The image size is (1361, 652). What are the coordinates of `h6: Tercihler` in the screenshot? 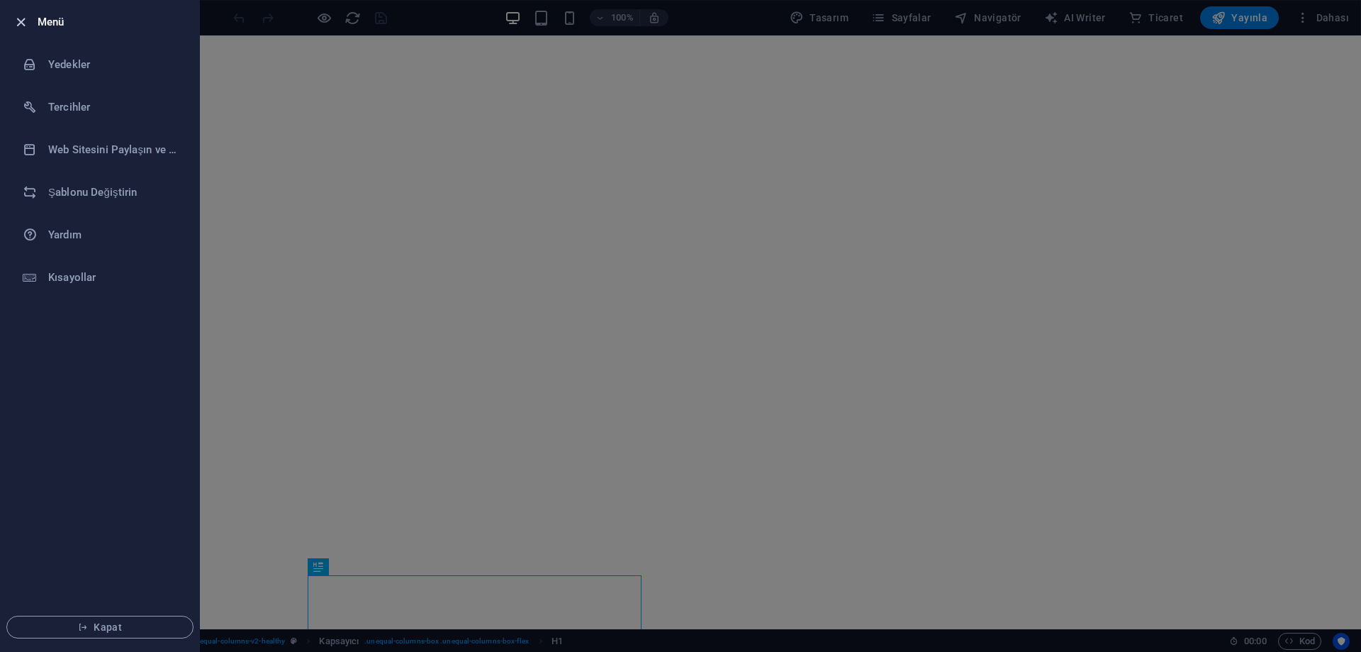 It's located at (113, 107).